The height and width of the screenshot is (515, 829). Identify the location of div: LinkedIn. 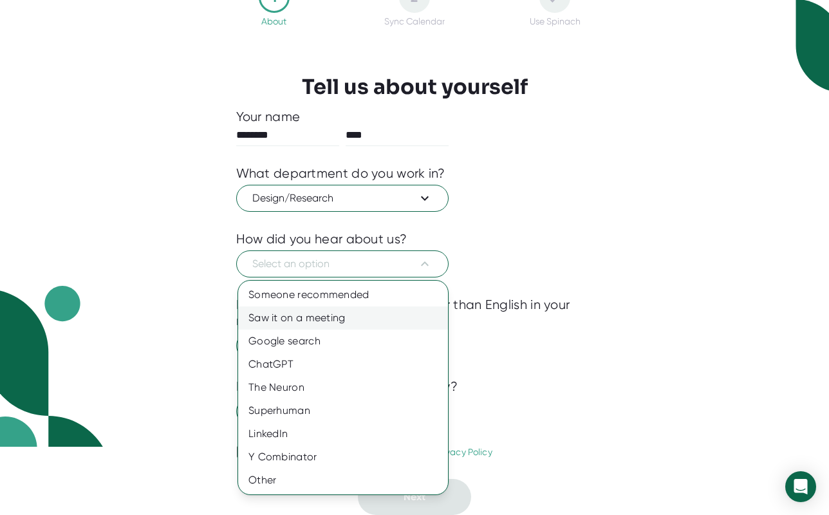
(343, 434).